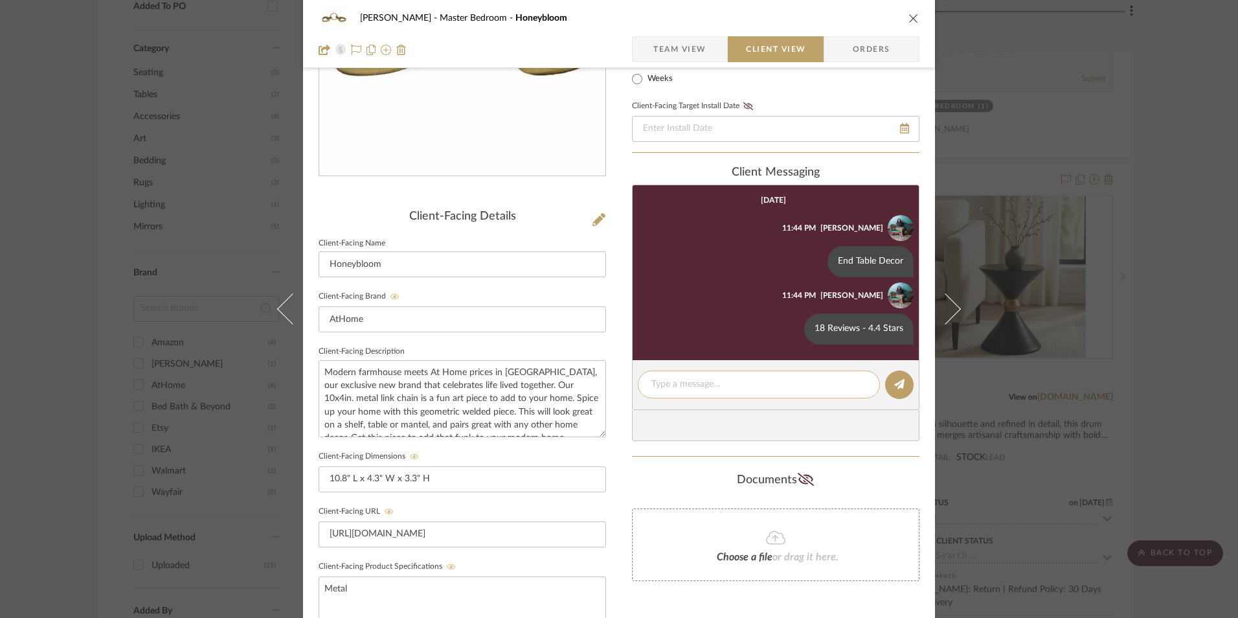 The height and width of the screenshot is (618, 1238). Describe the element at coordinates (370, 456) in the screenshot. I see `label: Client-Facing Dimensions` at that location.